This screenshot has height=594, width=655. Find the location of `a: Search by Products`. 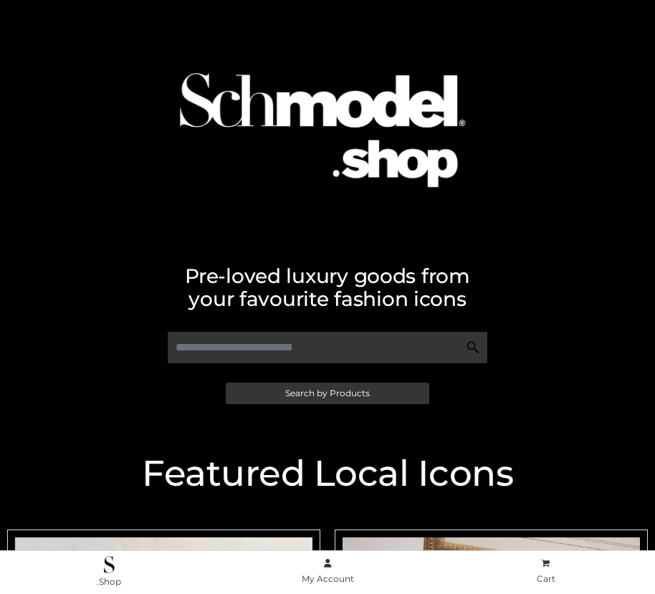

a: Search by Products is located at coordinates (328, 394).